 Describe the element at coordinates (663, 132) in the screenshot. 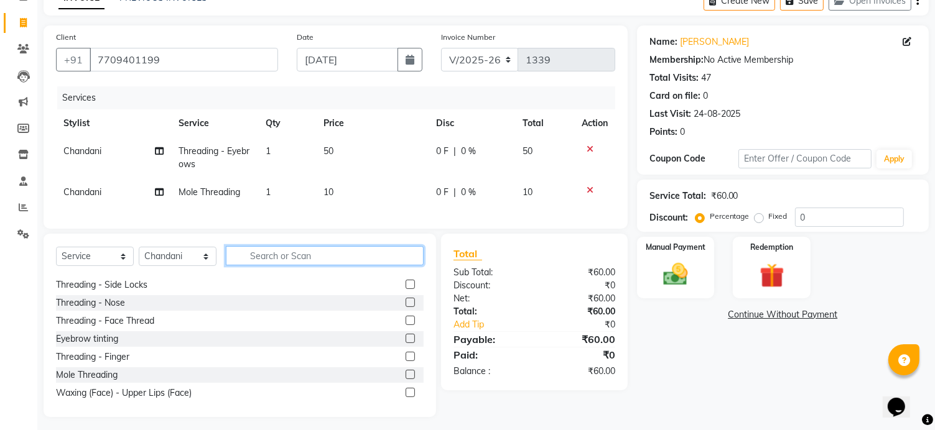

I see `div: Points:` at that location.